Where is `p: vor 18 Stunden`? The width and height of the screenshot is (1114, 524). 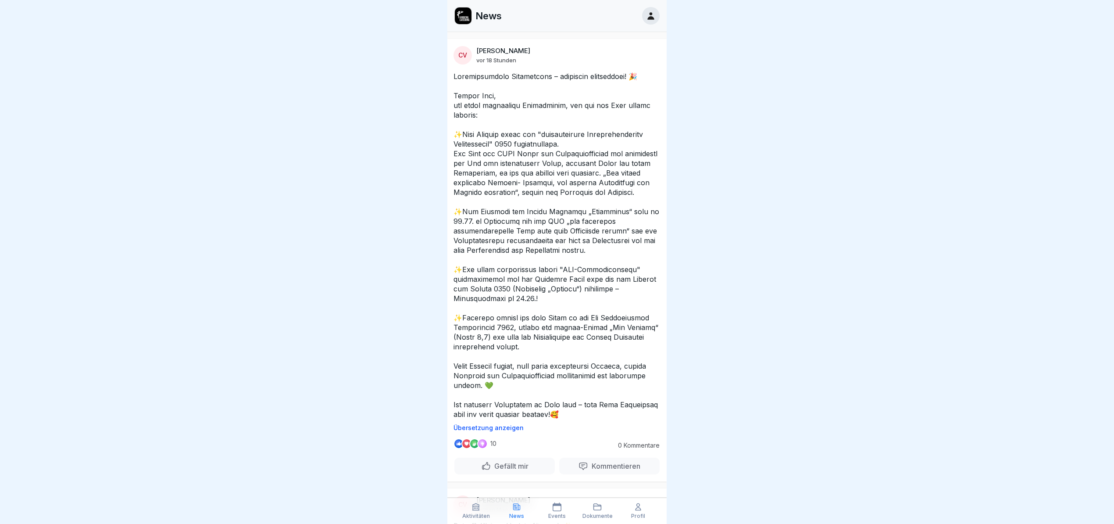
p: vor 18 Stunden is located at coordinates (496, 60).